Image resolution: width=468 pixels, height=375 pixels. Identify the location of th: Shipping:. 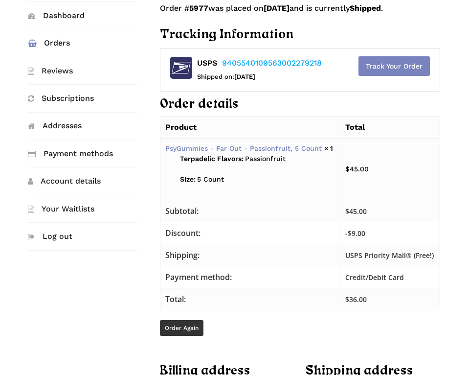
(250, 255).